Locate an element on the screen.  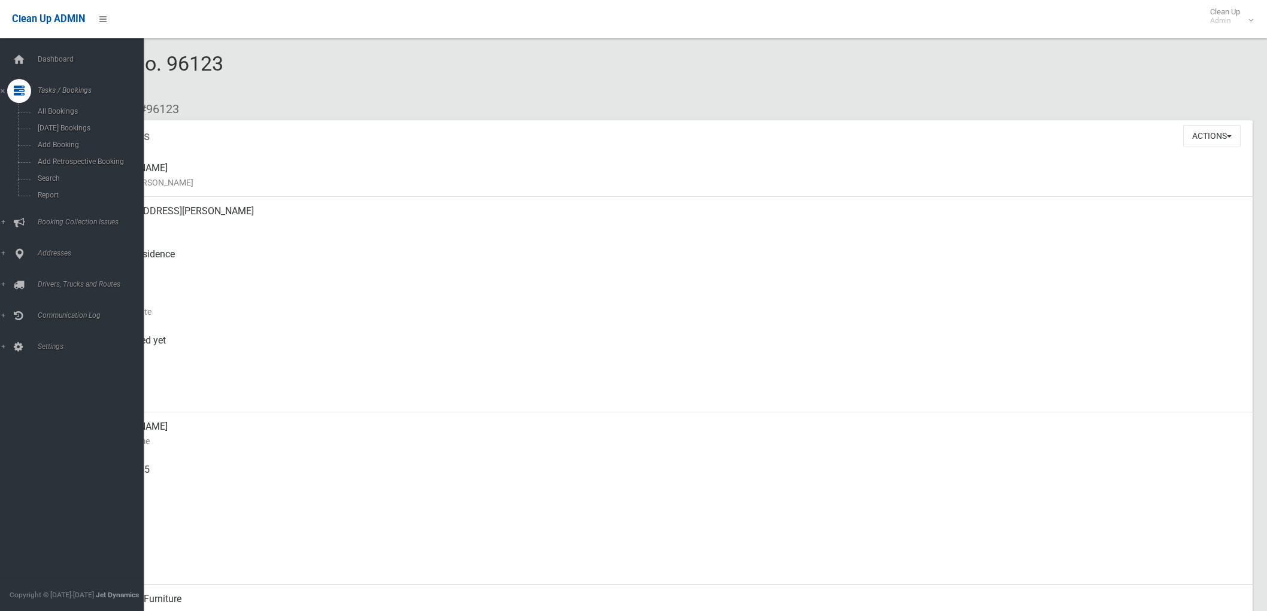
small: Contact Name is located at coordinates (669, 441).